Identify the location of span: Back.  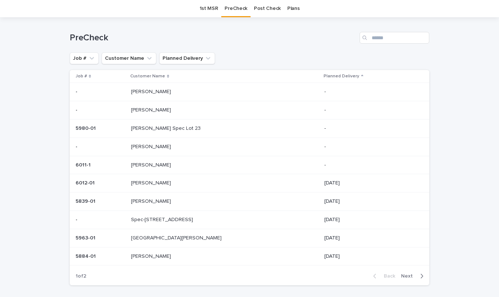
(387, 277).